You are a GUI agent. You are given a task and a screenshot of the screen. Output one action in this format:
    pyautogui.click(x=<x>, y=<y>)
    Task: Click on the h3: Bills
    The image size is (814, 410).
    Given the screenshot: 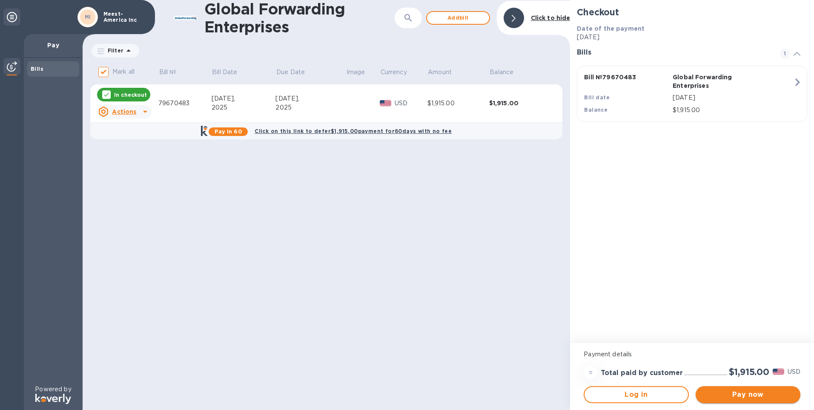 What is the action you would take?
    pyautogui.click(x=673, y=52)
    